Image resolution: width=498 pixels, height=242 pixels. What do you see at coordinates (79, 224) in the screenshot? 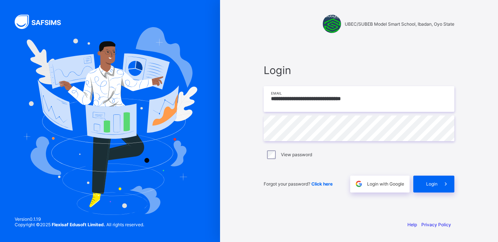
I see `span: Copyright © 2025 All rights reserved.` at bounding box center [79, 224].